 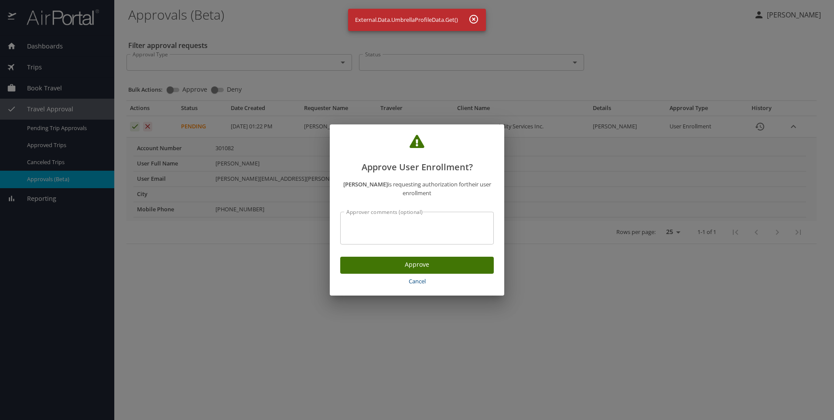 What do you see at coordinates (417, 281) in the screenshot?
I see `span: Cancel` at bounding box center [417, 281].